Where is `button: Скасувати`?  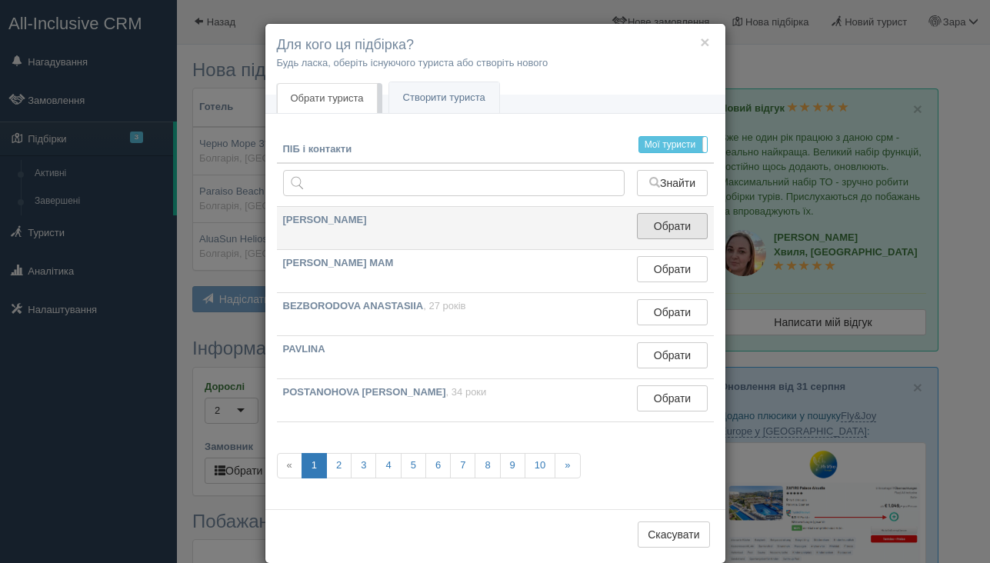
button: Скасувати is located at coordinates (673, 534).